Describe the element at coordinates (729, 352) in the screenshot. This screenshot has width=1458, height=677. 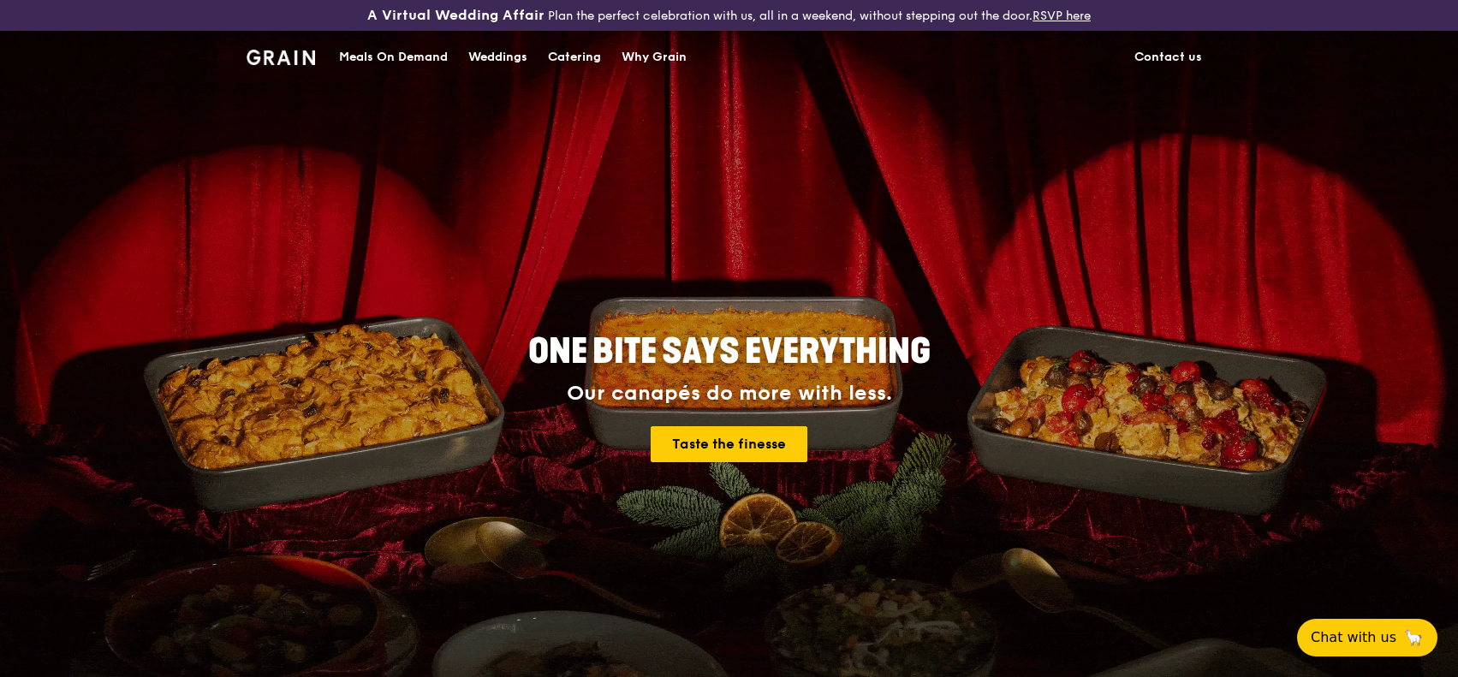
I see `span: ONE BITE SAYS EVERYTHING` at that location.